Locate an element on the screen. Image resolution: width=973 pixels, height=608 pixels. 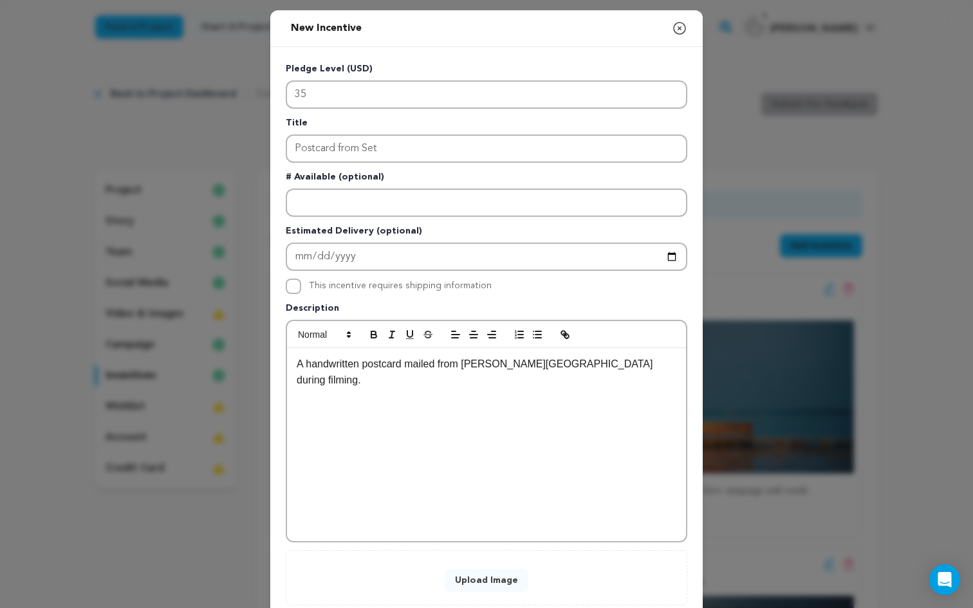
input: Enter number available is located at coordinates (487, 203).